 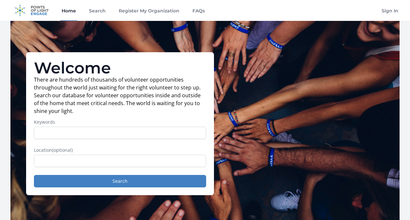 I want to click on label: Keywords, so click(x=120, y=122).